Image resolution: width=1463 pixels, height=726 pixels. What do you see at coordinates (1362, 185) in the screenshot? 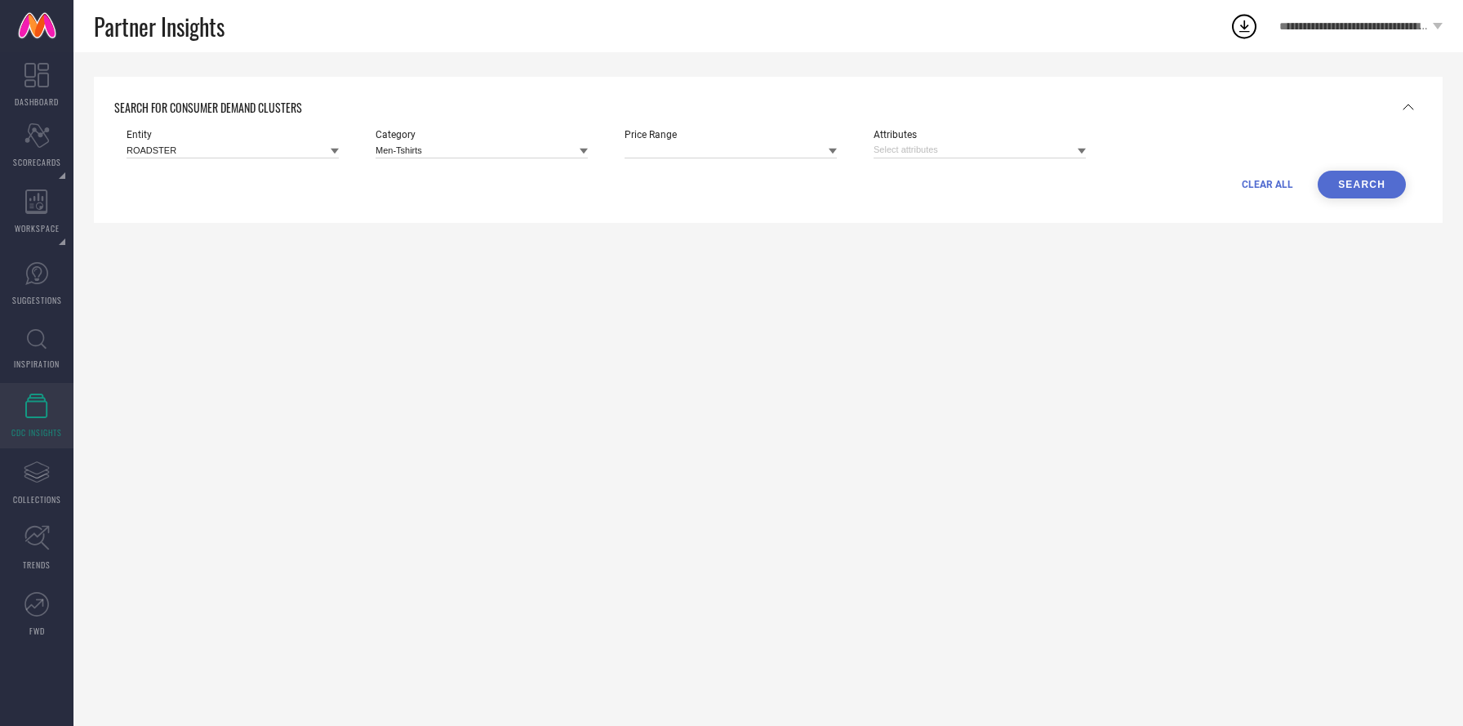
I see `button: Search` at bounding box center [1362, 185].